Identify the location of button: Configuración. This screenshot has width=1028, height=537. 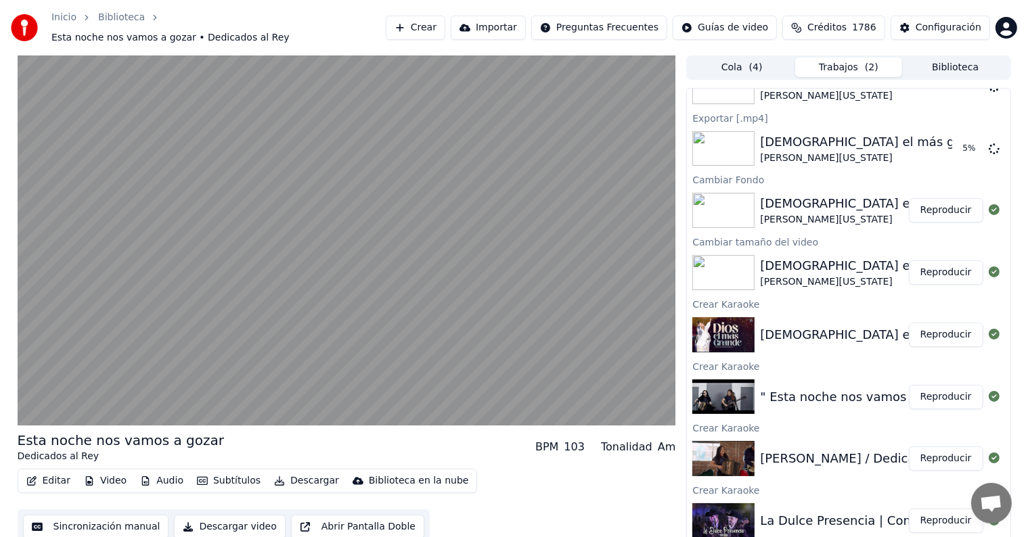
(940, 28).